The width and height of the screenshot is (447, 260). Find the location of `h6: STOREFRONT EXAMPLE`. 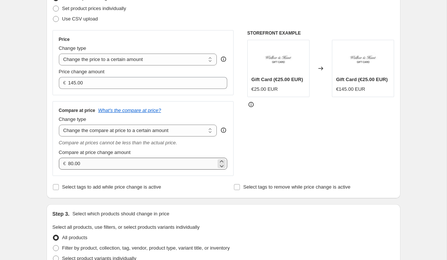

h6: STOREFRONT EXAMPLE is located at coordinates (321, 33).